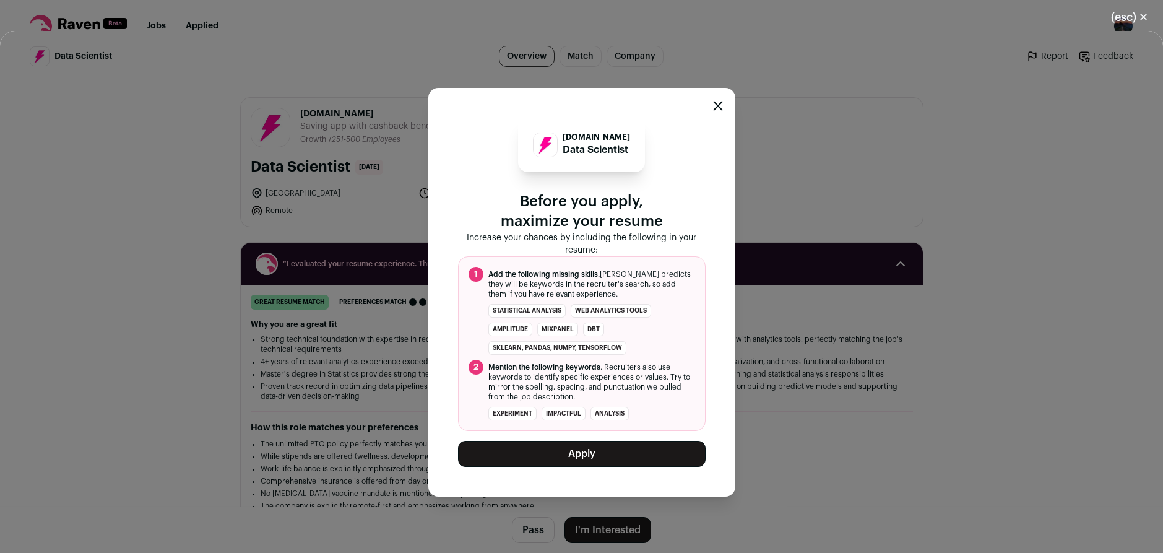 This screenshot has width=1163, height=553. What do you see at coordinates (563, 413) in the screenshot?
I see `li: impactful` at bounding box center [563, 413].